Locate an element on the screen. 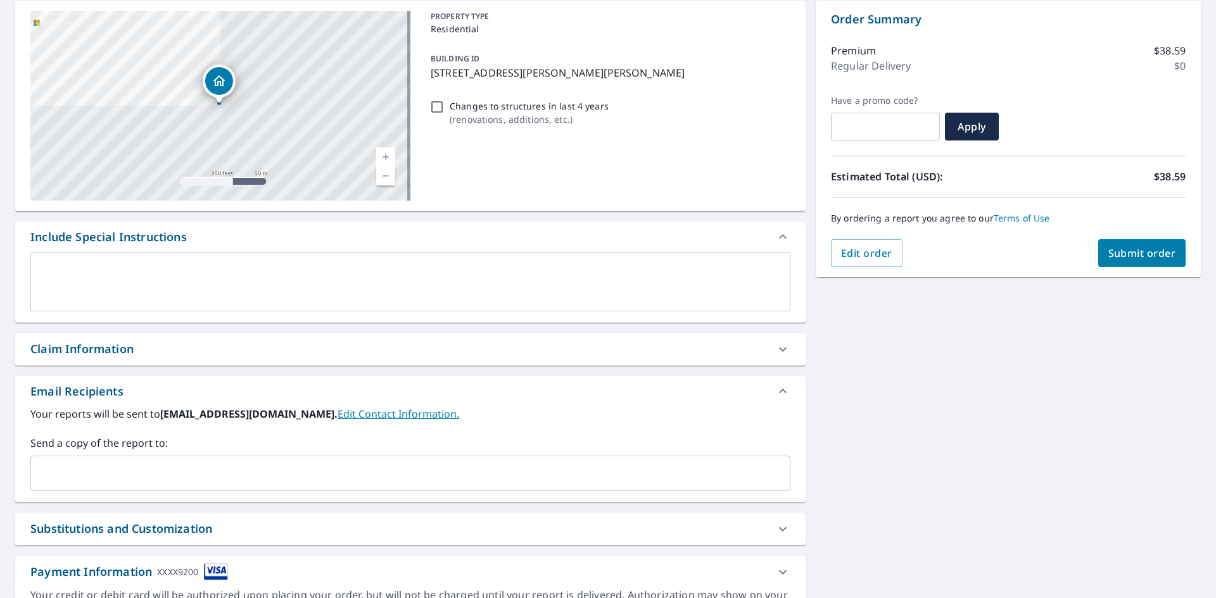 The height and width of the screenshot is (598, 1216). p: BUILDING ID is located at coordinates (455, 58).